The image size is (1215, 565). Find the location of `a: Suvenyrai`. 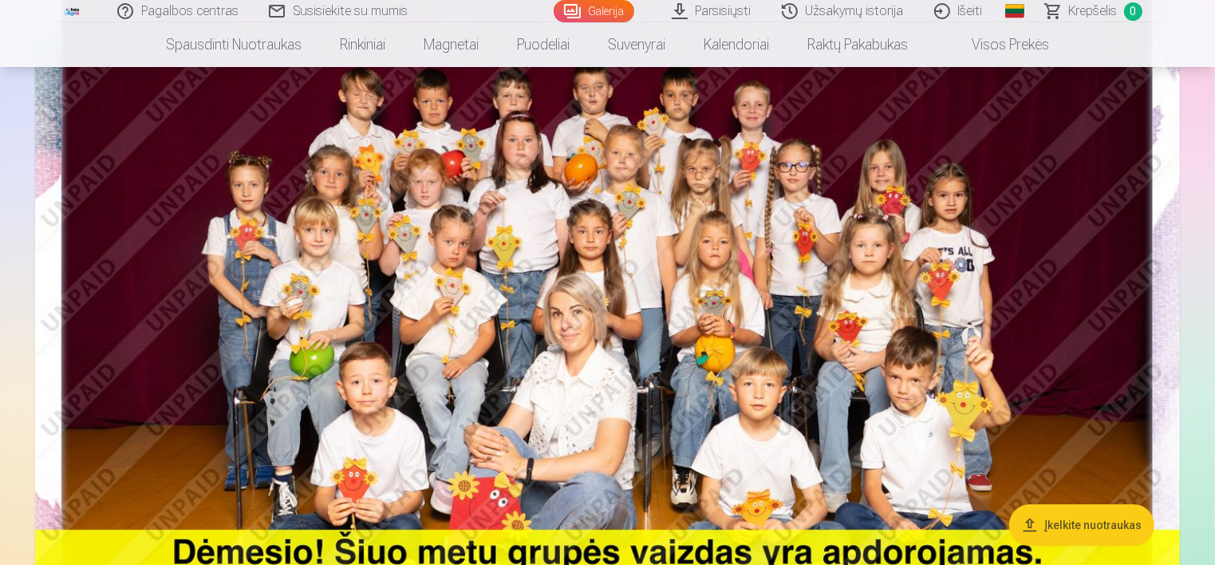

a: Suvenyrai is located at coordinates (636, 45).